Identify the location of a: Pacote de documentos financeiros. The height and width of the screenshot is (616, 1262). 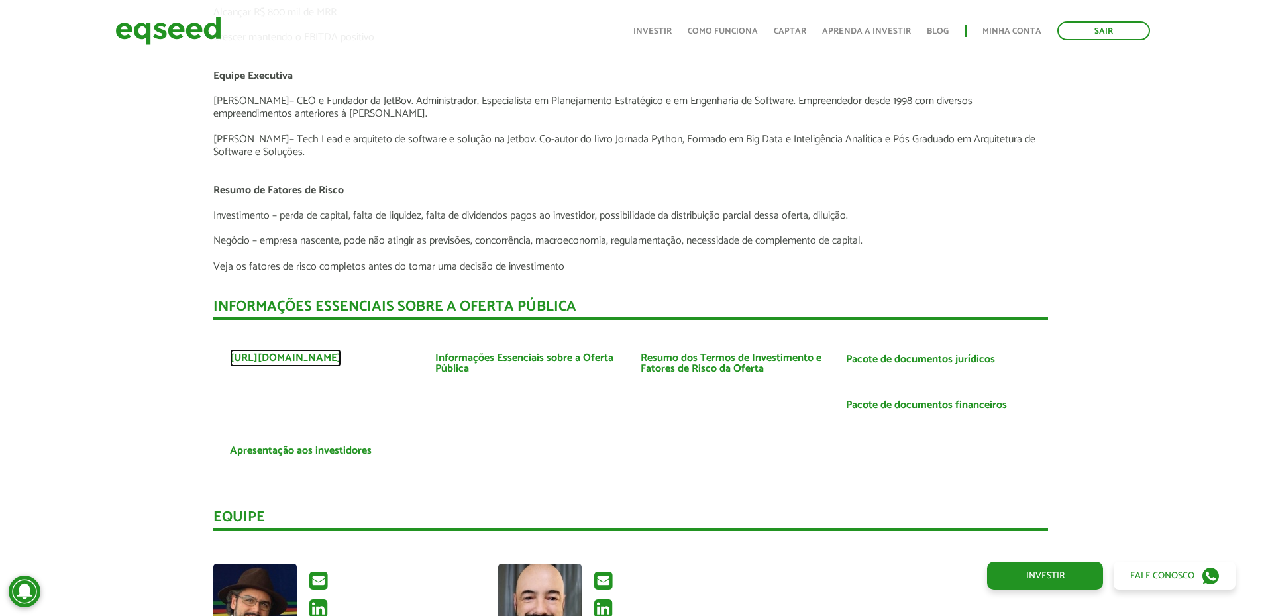
(926, 405).